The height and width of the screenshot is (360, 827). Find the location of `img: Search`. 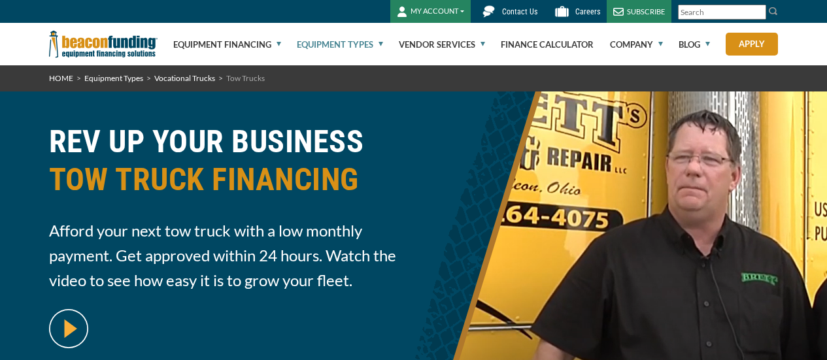

img: Search is located at coordinates (774, 11).